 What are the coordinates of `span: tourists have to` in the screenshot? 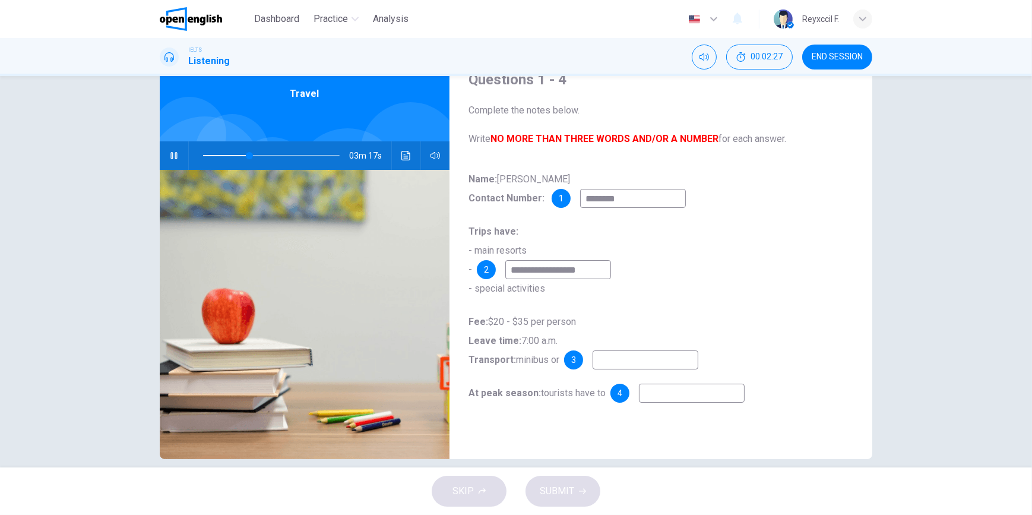 It's located at (537, 393).